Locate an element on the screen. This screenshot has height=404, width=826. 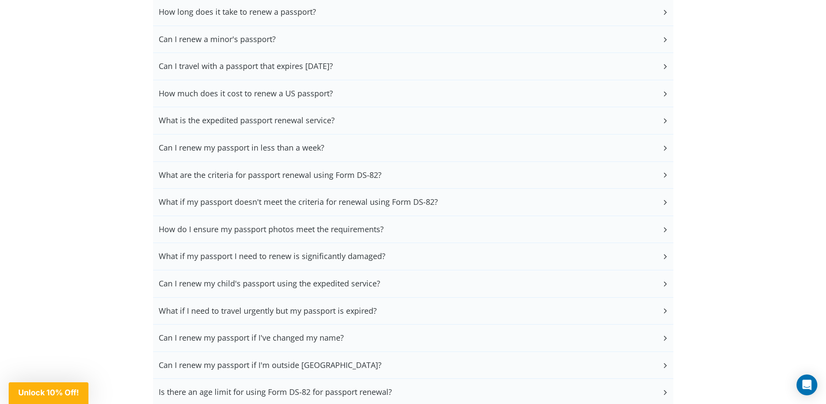
h3: How long does it take to renew a passport? is located at coordinates (237, 12).